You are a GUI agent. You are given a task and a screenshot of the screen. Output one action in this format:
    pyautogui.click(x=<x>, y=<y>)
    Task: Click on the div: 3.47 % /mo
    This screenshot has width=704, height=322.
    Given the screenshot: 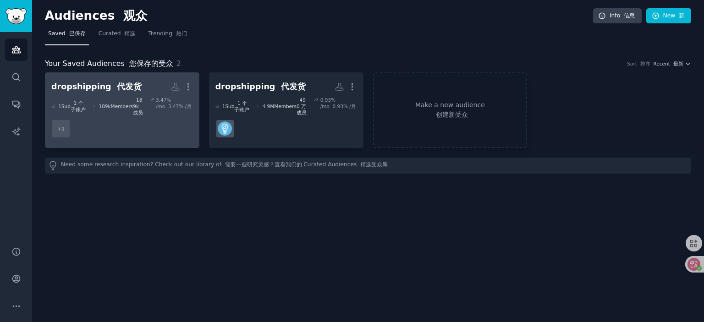 What is the action you would take?
    pyautogui.click(x=174, y=106)
    